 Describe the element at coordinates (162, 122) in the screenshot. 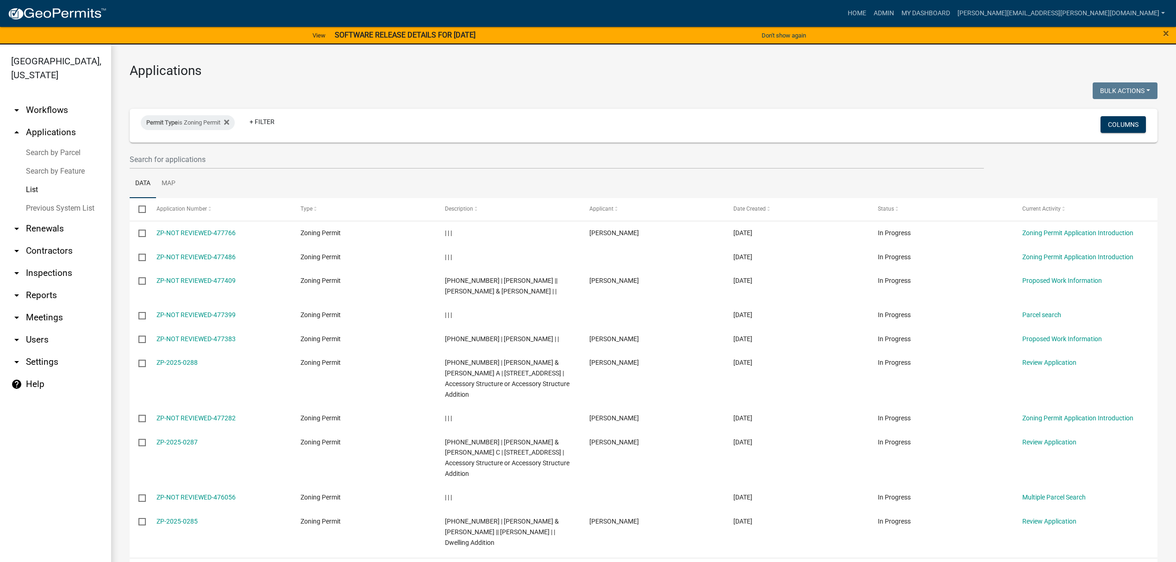

I see `span: Permit Type` at that location.